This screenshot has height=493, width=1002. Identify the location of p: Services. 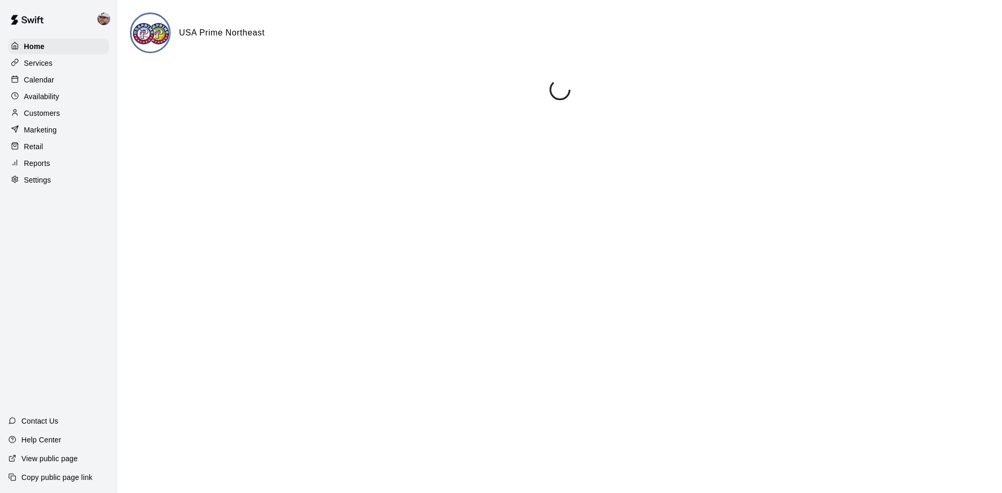
(38, 63).